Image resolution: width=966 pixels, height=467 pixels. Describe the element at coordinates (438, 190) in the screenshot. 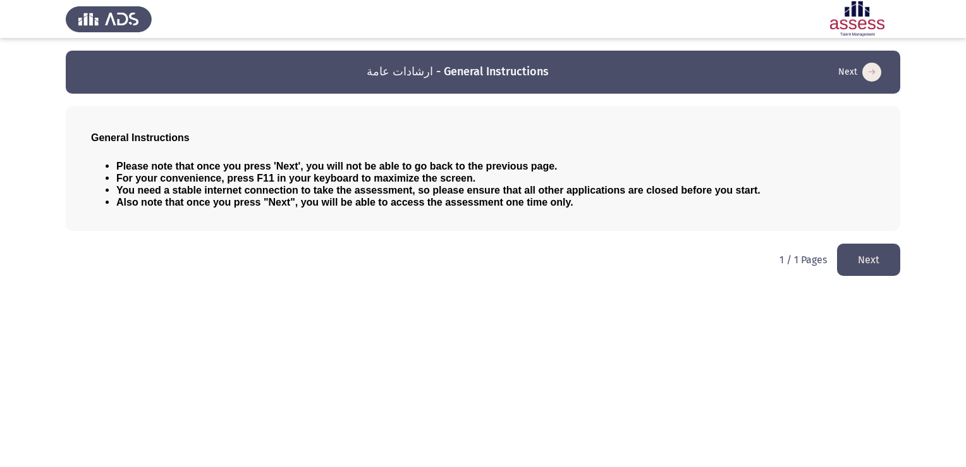

I see `span: You need a stable internet connection to take the assessment, so please ensure that all other app...` at that location.